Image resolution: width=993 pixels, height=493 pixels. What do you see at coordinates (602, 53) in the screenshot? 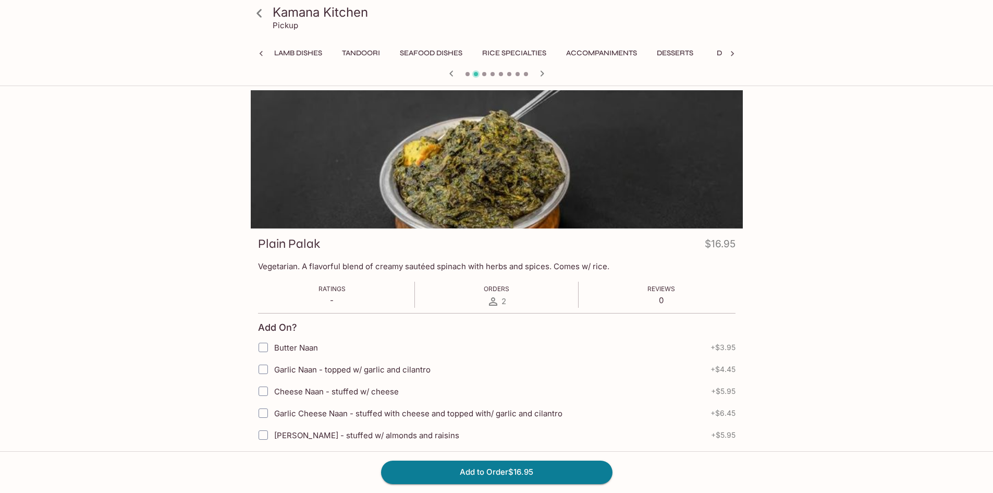
I see `button: Accompaniments` at bounding box center [602, 53].